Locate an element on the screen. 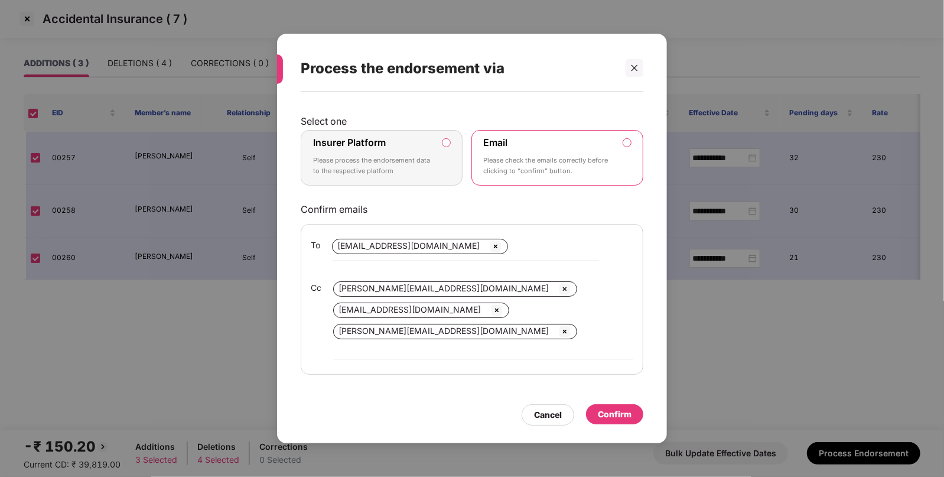 This screenshot has height=477, width=944. span: Cc is located at coordinates (316, 288).